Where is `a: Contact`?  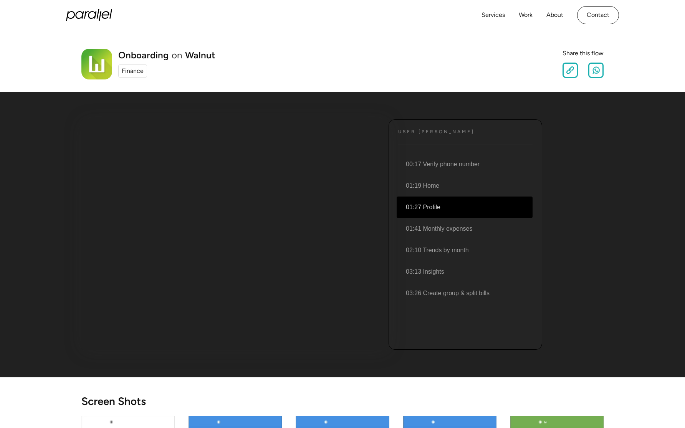
a: Contact is located at coordinates (598, 15).